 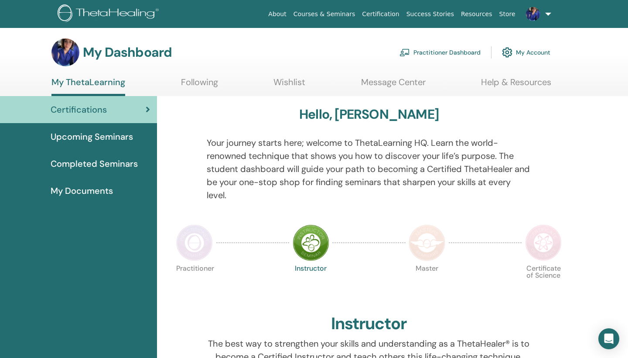 I want to click on a: Help & Resources, so click(x=516, y=85).